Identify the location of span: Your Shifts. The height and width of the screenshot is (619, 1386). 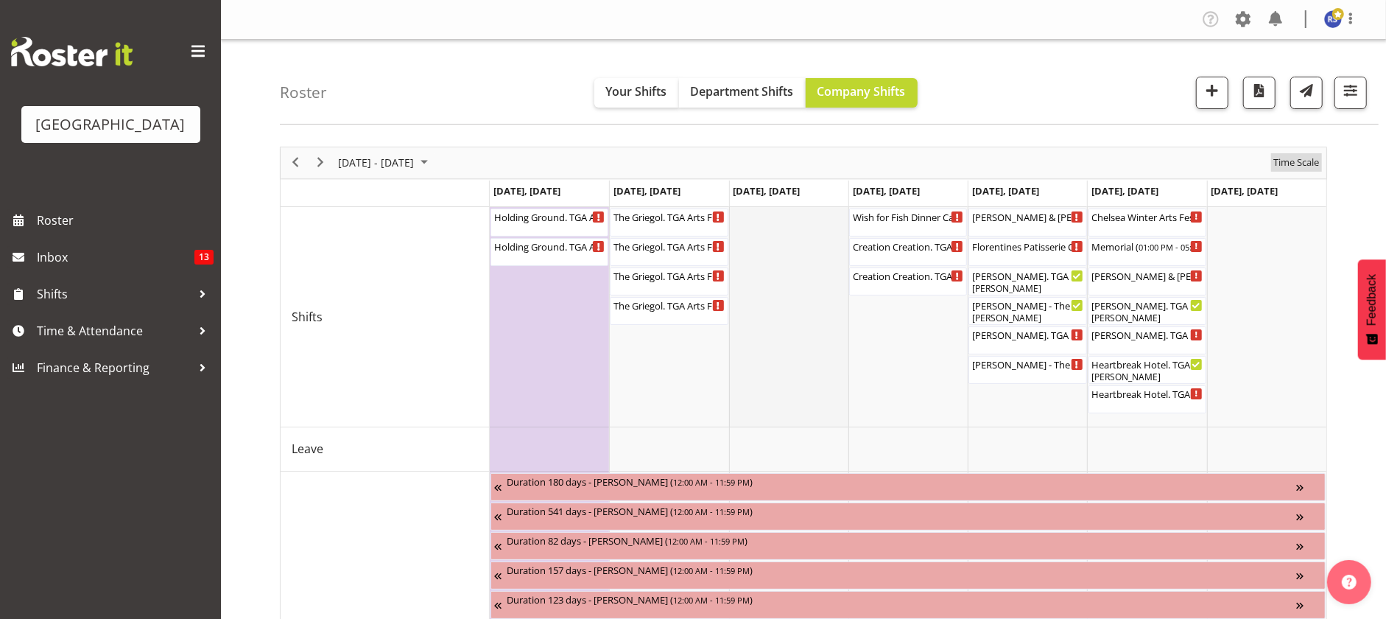
(636, 91).